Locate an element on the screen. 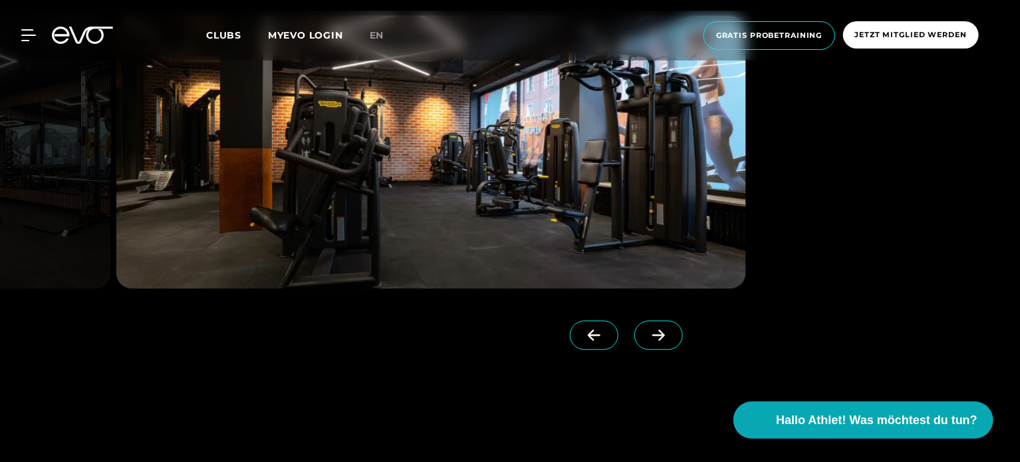 Image resolution: width=1020 pixels, height=462 pixels. span: en is located at coordinates (377, 35).